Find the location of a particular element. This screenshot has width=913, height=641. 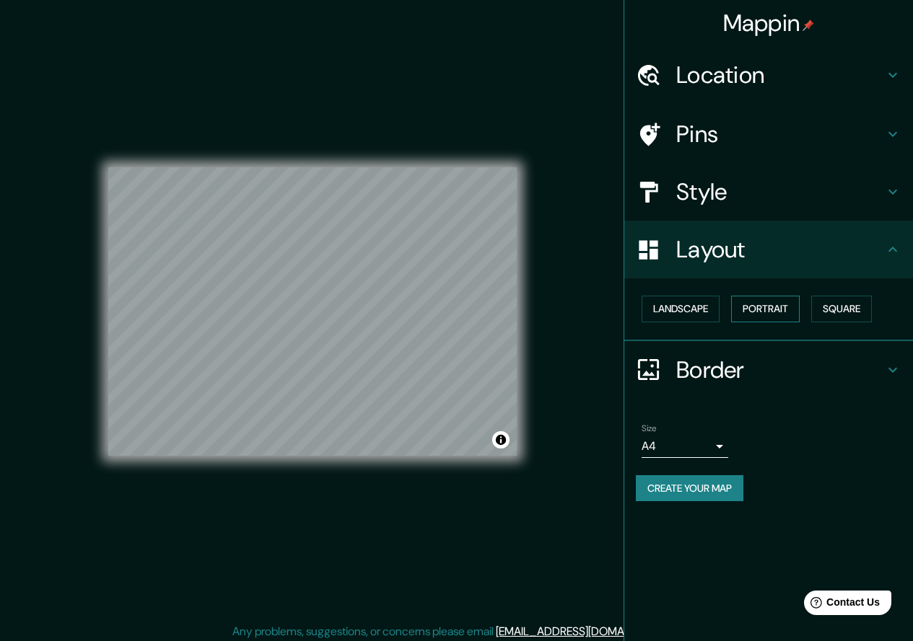

h4: Layout is located at coordinates (780, 250).